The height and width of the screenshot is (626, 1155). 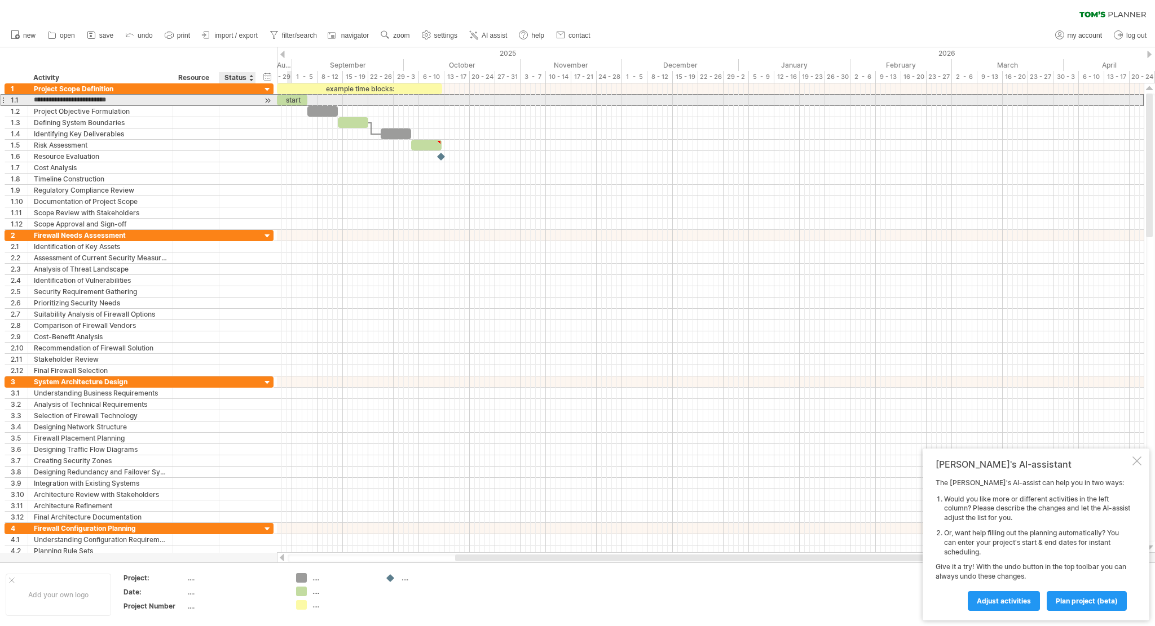 What do you see at coordinates (67, 36) in the screenshot?
I see `span: open` at bounding box center [67, 36].